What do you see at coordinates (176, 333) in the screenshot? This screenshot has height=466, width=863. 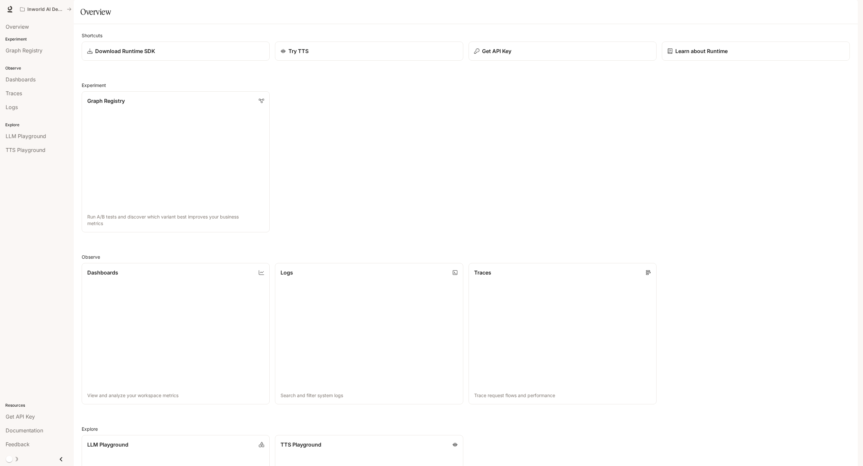 I see `a: DashboardsView and analyze your workspace metrics` at bounding box center [176, 333].